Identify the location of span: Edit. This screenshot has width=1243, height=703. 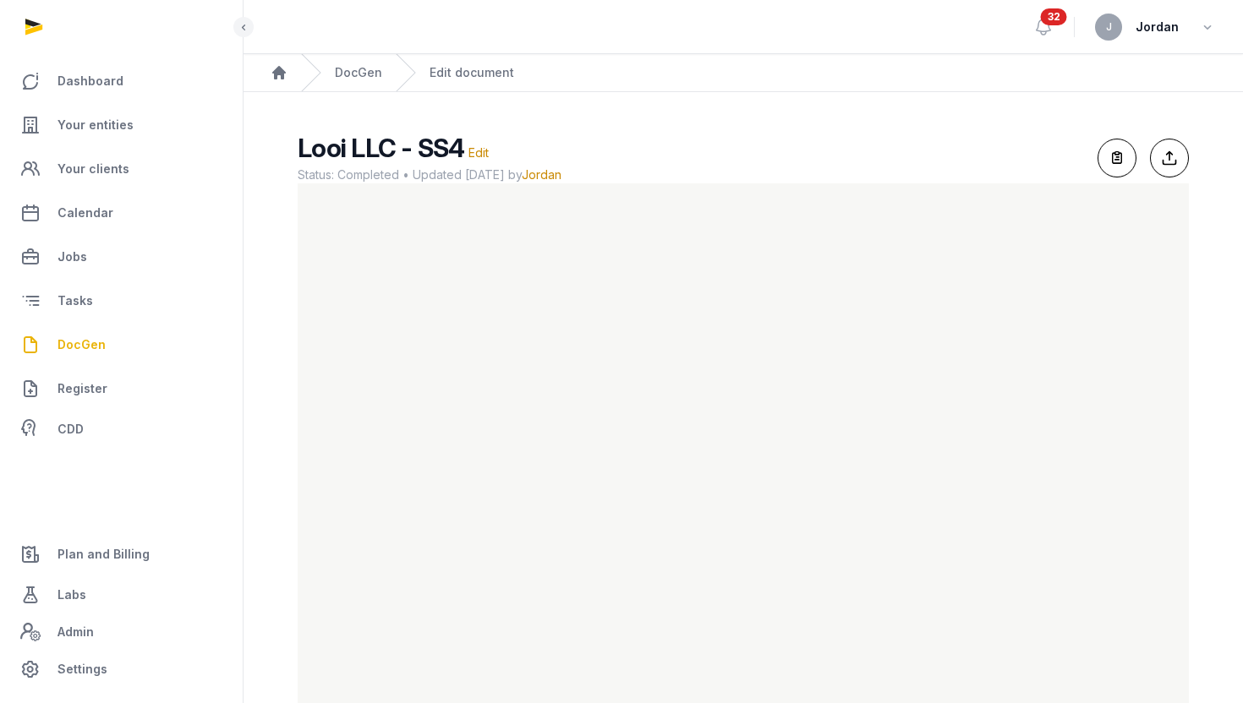
(479, 152).